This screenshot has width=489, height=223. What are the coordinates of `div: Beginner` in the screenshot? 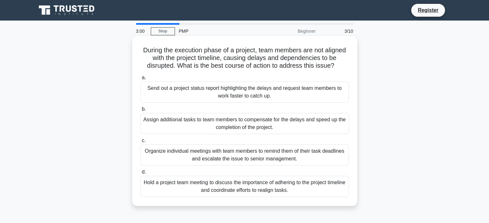 It's located at (291, 31).